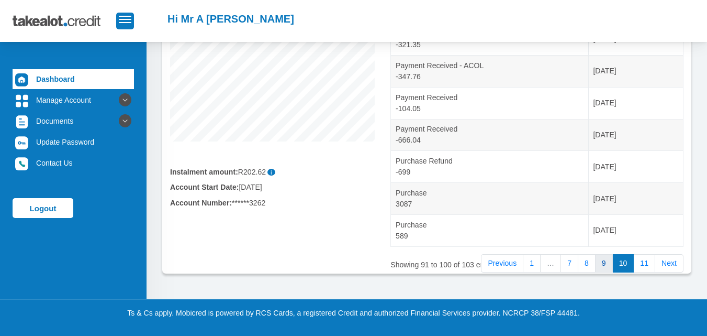 This screenshot has width=707, height=336. What do you see at coordinates (271, 172) in the screenshot?
I see `span: i` at bounding box center [271, 172].